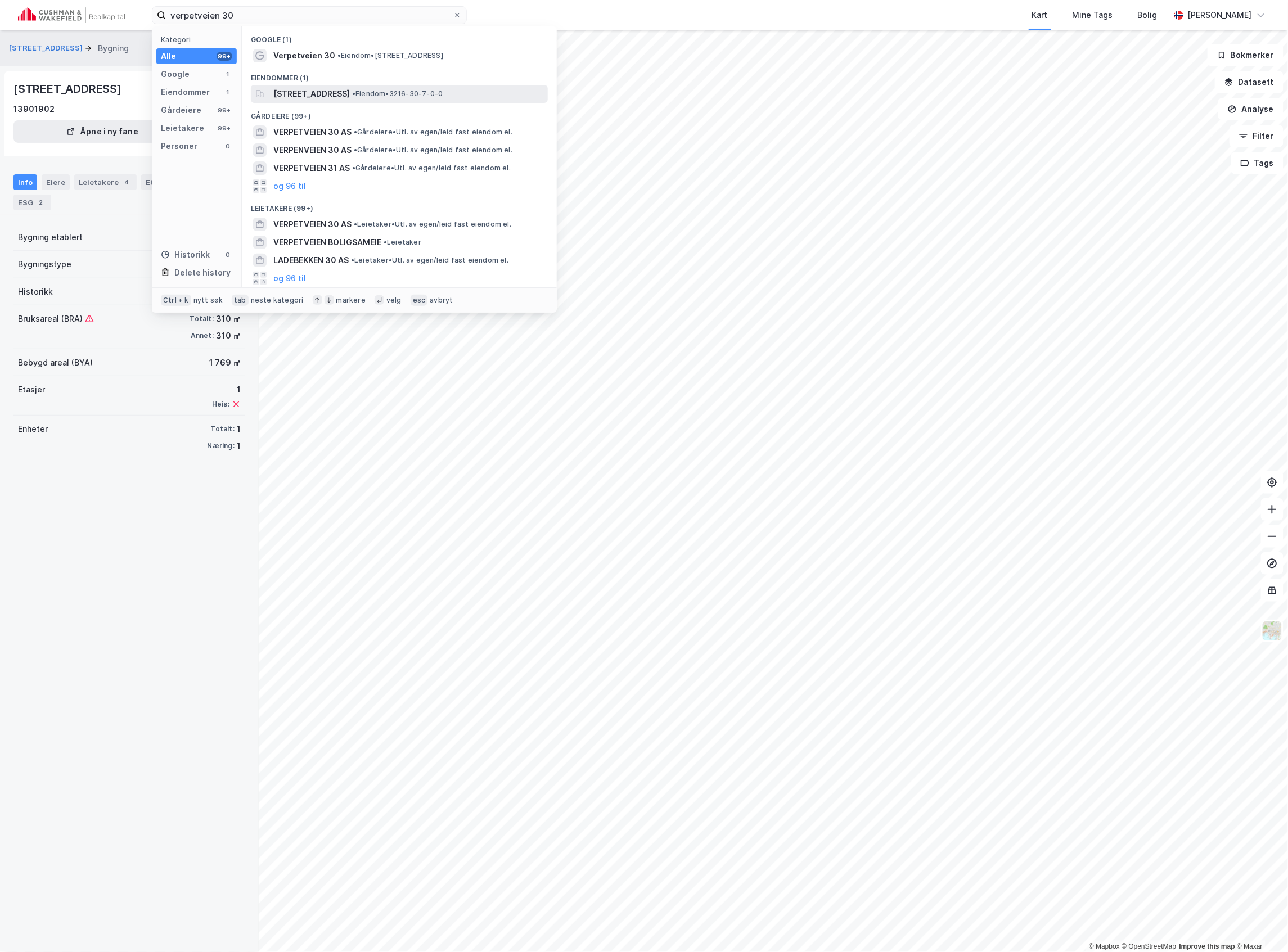  Describe the element at coordinates (304, 56) in the screenshot. I see `span: Verpetveien 30` at that location.